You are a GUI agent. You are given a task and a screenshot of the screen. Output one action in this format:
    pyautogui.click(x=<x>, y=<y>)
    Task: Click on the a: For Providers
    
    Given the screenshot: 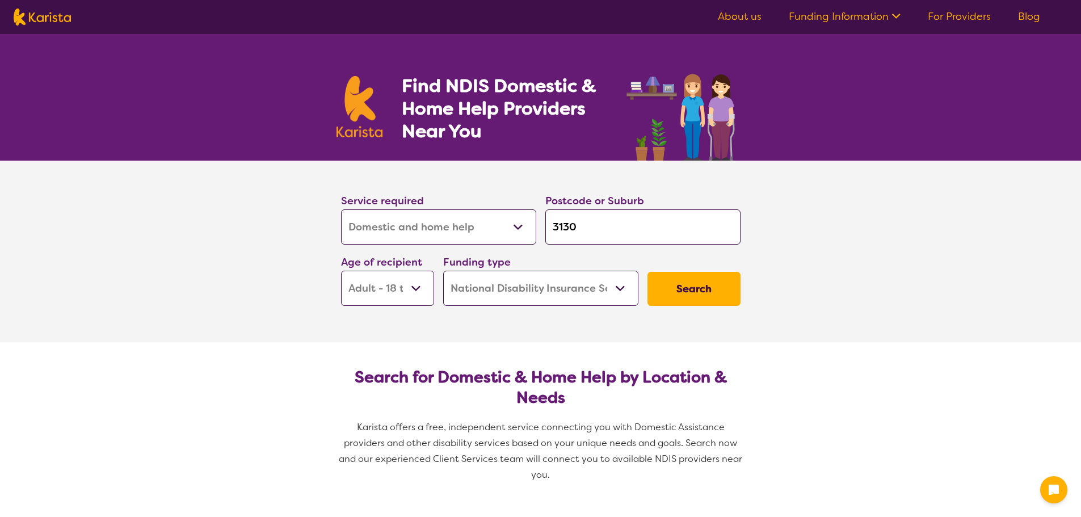 What is the action you would take?
    pyautogui.click(x=959, y=16)
    